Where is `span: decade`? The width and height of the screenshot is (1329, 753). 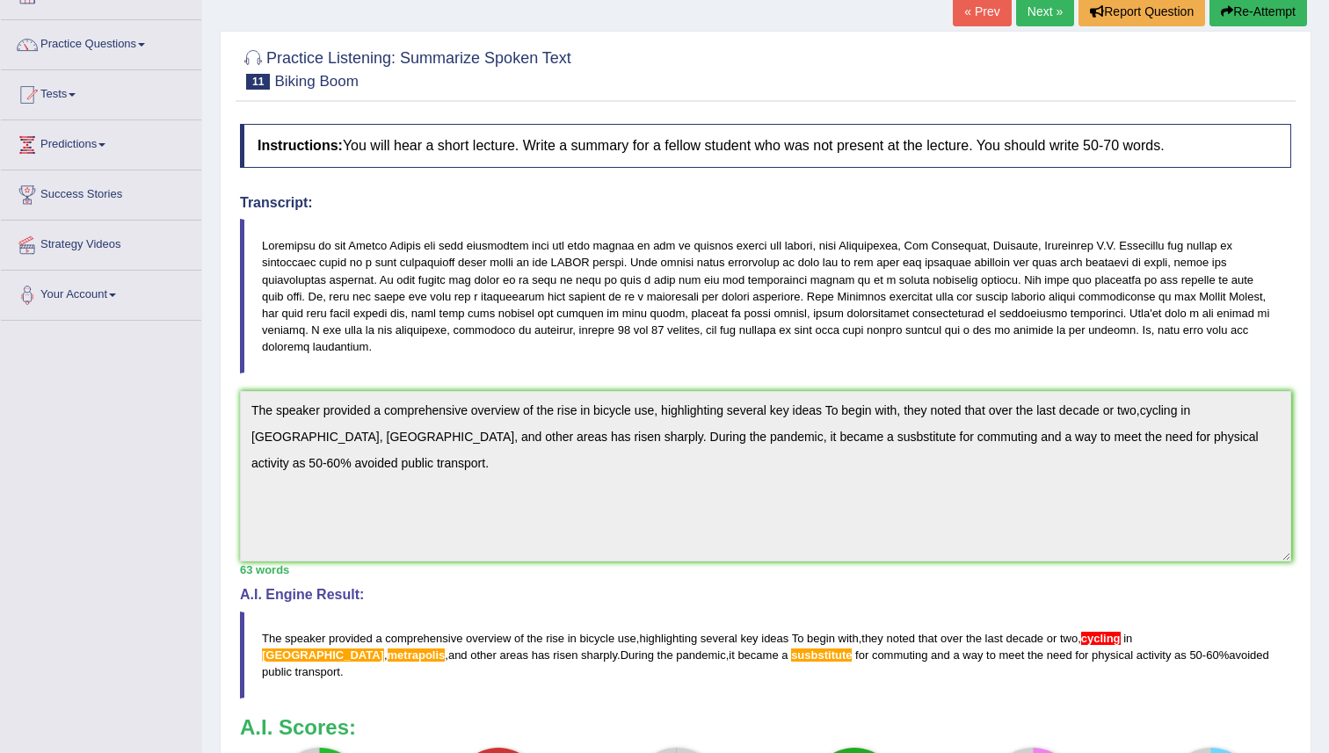
span: decade is located at coordinates (1024, 638).